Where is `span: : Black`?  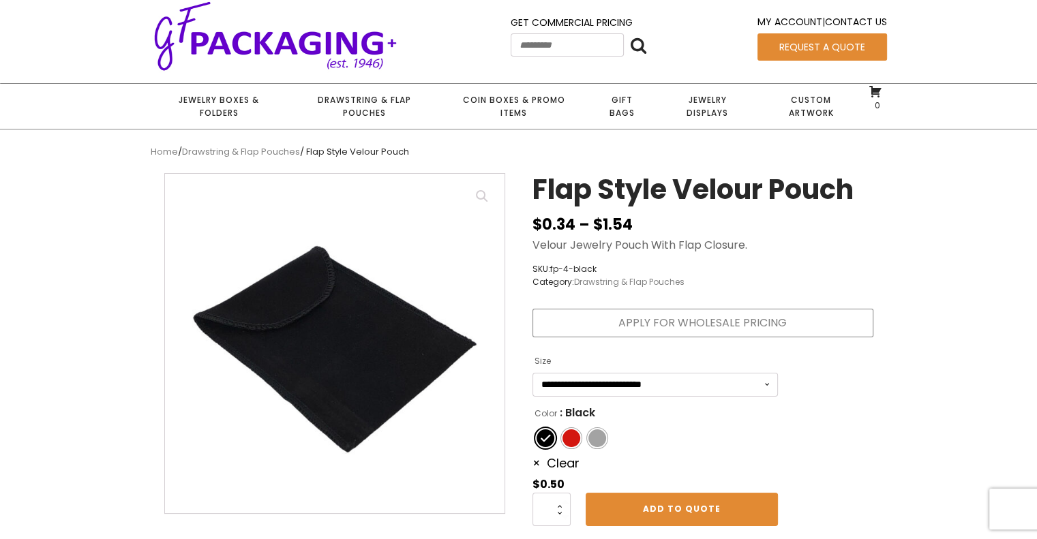
span: : Black is located at coordinates (578, 413).